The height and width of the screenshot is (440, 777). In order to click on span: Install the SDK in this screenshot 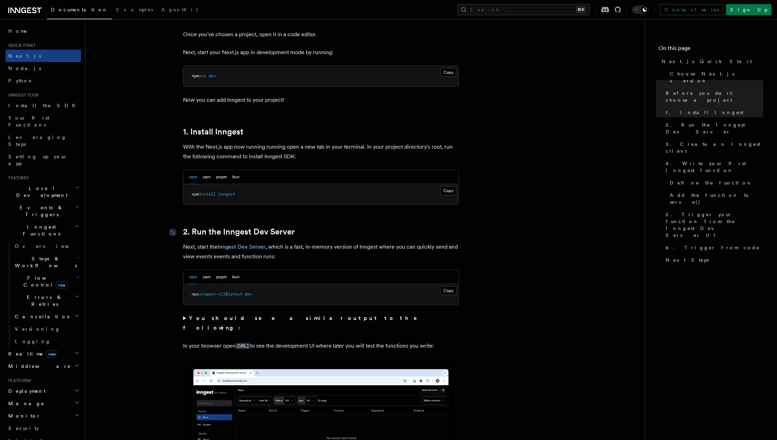, I will do `click(44, 105)`.